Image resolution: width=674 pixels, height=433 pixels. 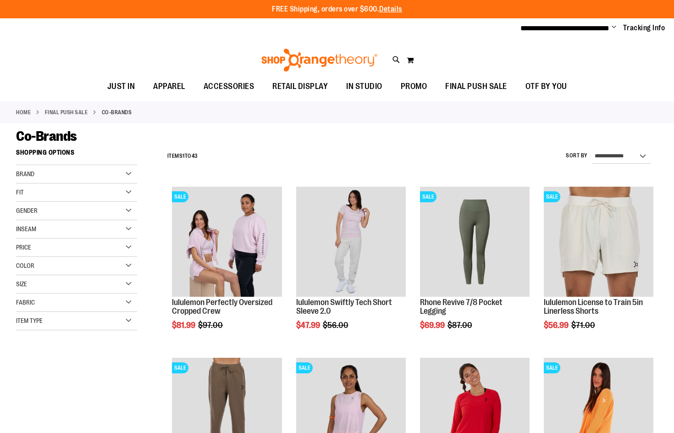 What do you see at coordinates (77, 155) in the screenshot?
I see `strong: Shopping Options` at bounding box center [77, 155].